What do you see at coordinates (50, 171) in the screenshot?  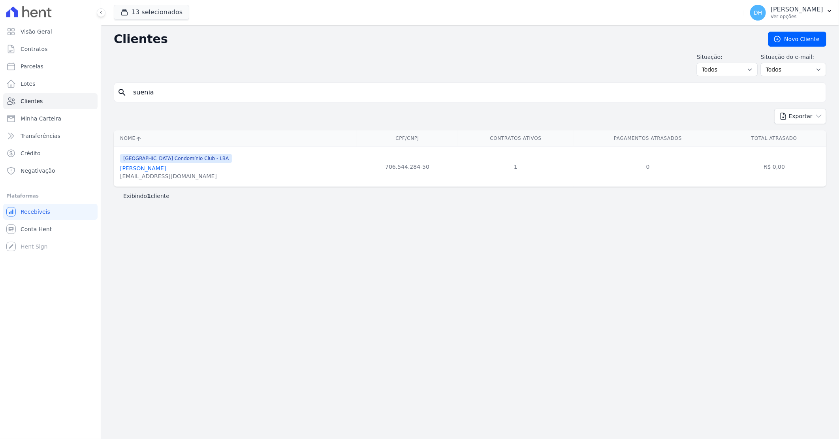 I see `a: Negativação` at bounding box center [50, 171].